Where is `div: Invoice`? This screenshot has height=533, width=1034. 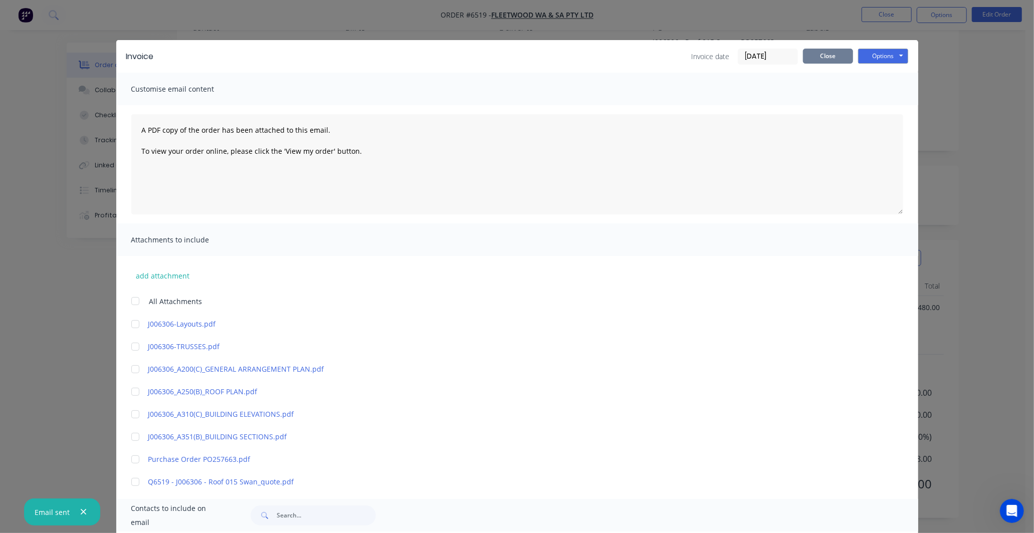 div: Invoice is located at coordinates (140, 57).